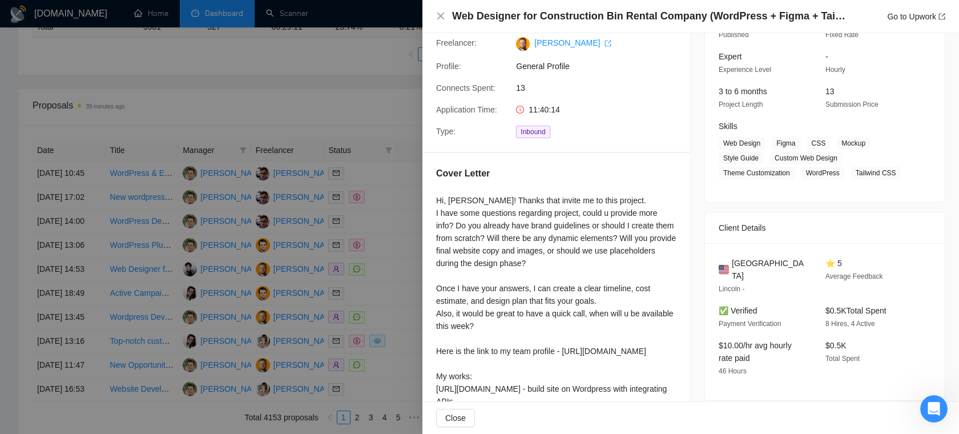  Describe the element at coordinates (602, 66) in the screenshot. I see `span: General Profile` at that location.